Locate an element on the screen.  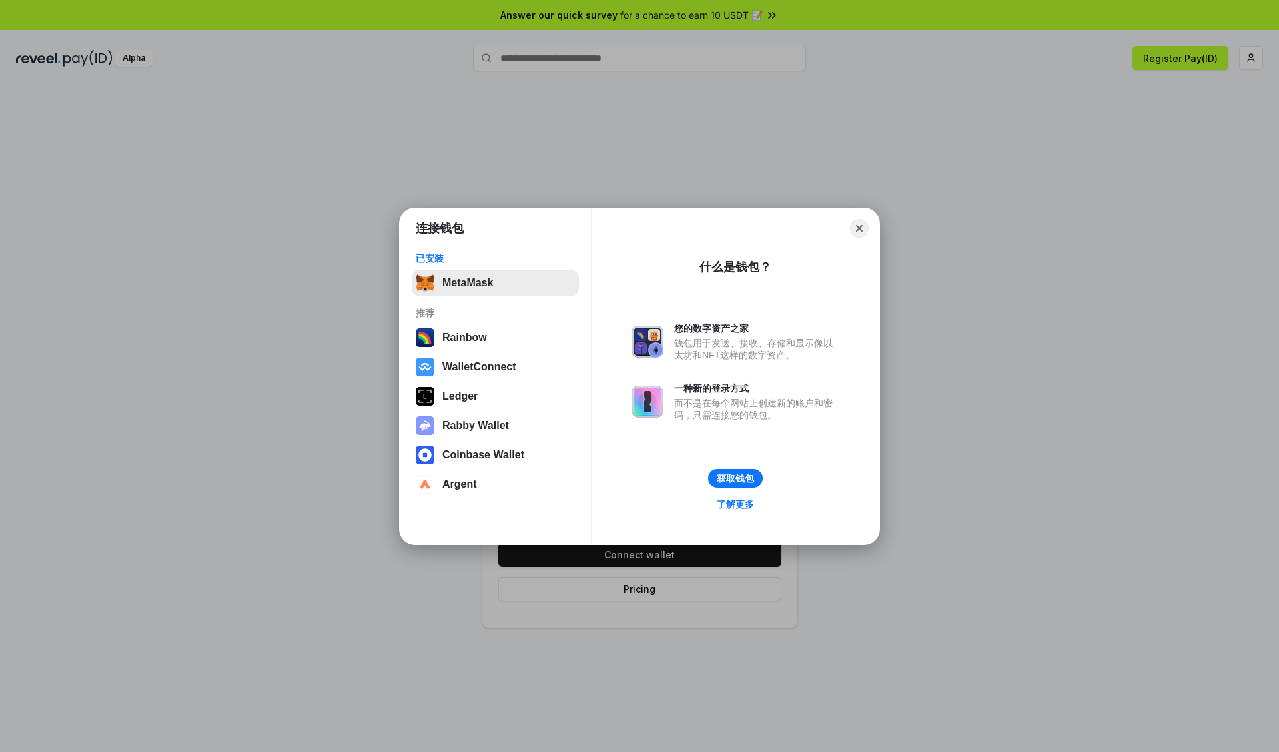
div: 什么是钱包？ is located at coordinates (735, 267).